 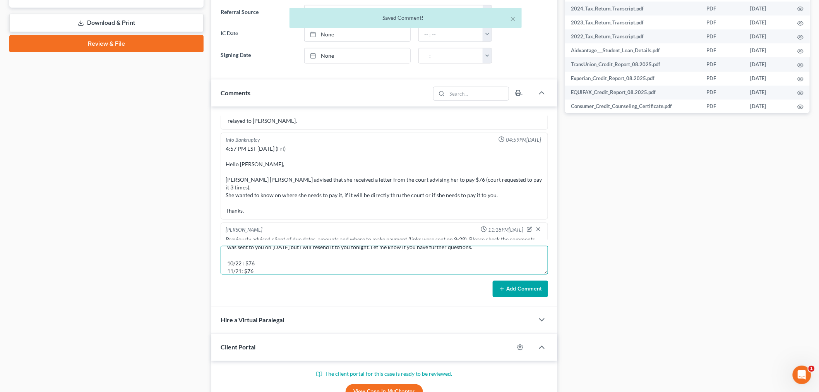 I want to click on label: IC Date, so click(x=258, y=34).